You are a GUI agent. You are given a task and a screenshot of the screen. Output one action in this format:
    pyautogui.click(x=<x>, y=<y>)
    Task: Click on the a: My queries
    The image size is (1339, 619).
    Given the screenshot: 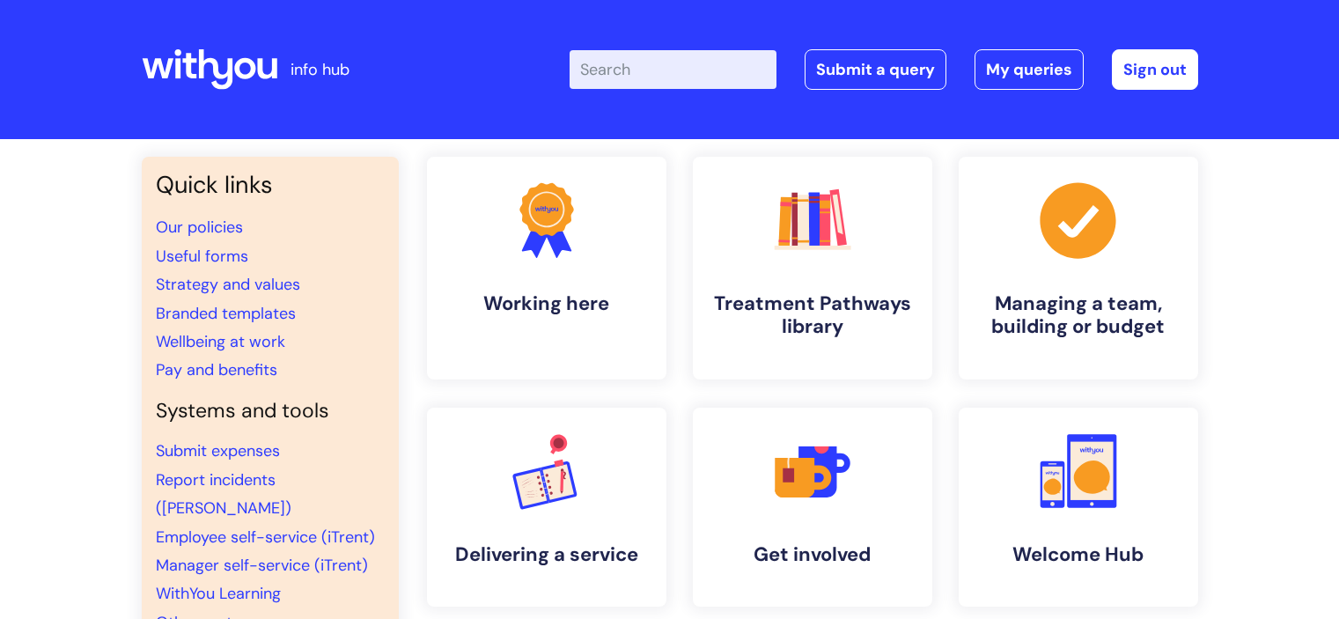 What is the action you would take?
    pyautogui.click(x=1029, y=70)
    